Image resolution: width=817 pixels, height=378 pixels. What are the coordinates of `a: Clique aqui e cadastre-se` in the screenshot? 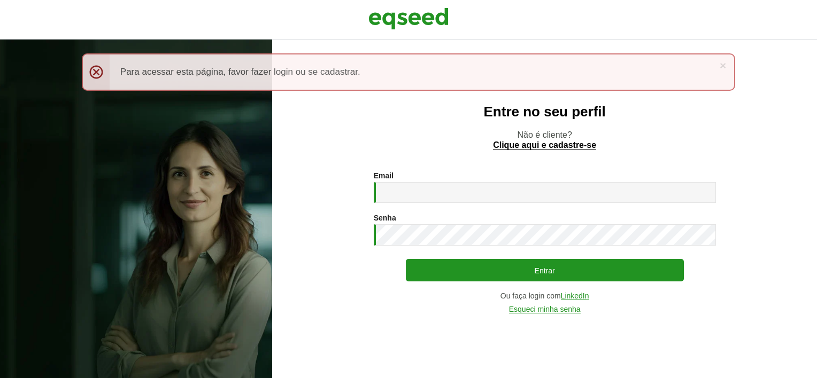 It's located at (544, 145).